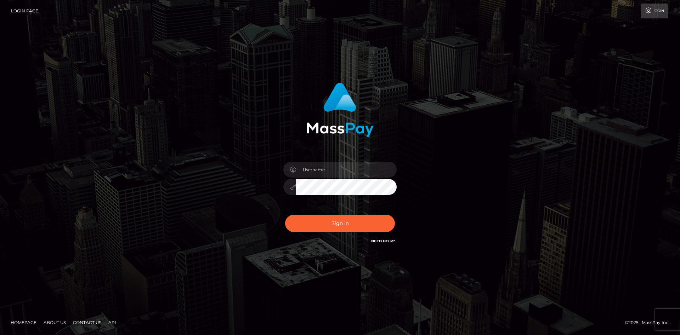 The image size is (680, 335). Describe the element at coordinates (55, 323) in the screenshot. I see `a: About Us` at that location.